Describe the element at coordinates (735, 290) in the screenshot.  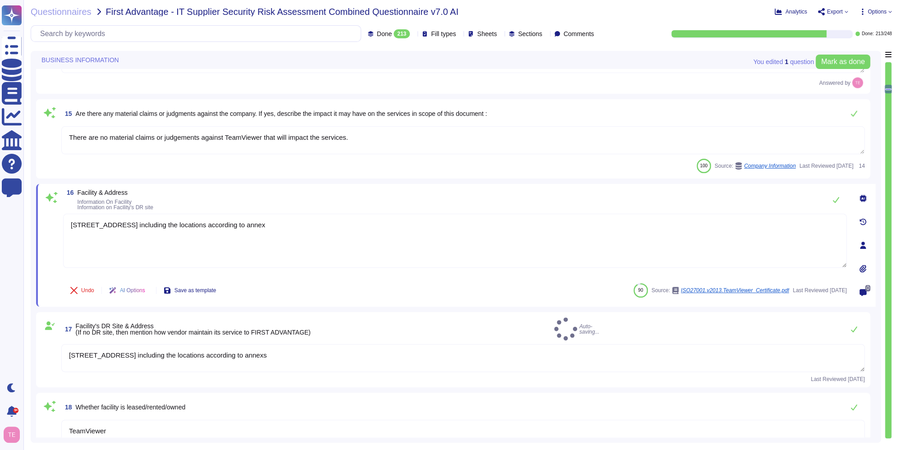
I see `span: ISO27001.v2013.TeamViewer_Certificate.pdf` at that location.